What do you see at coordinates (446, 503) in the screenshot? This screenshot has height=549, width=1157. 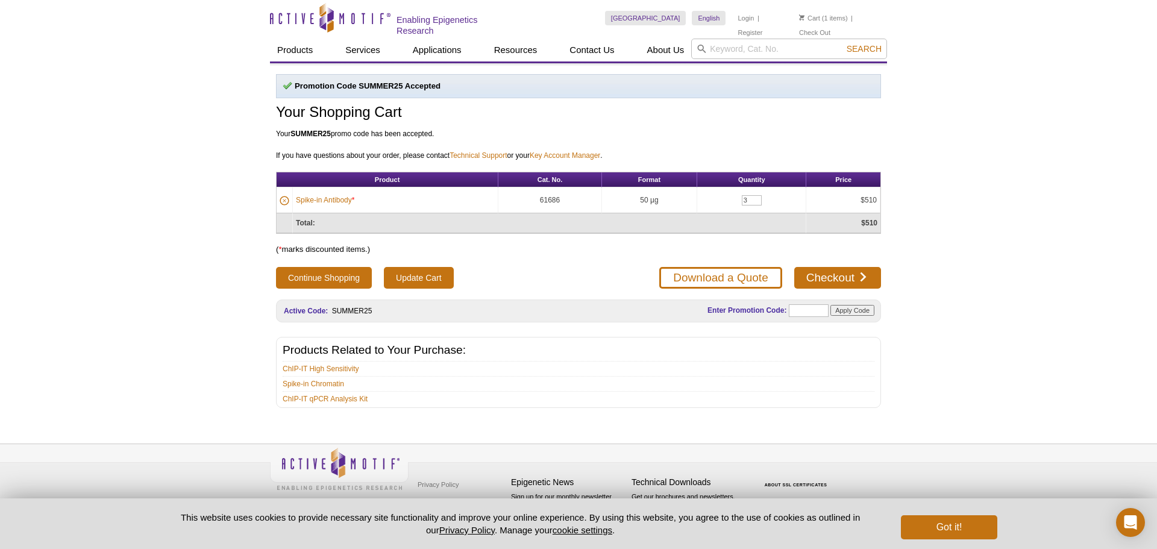 I see `a: Terms & Conditions` at bounding box center [446, 503].